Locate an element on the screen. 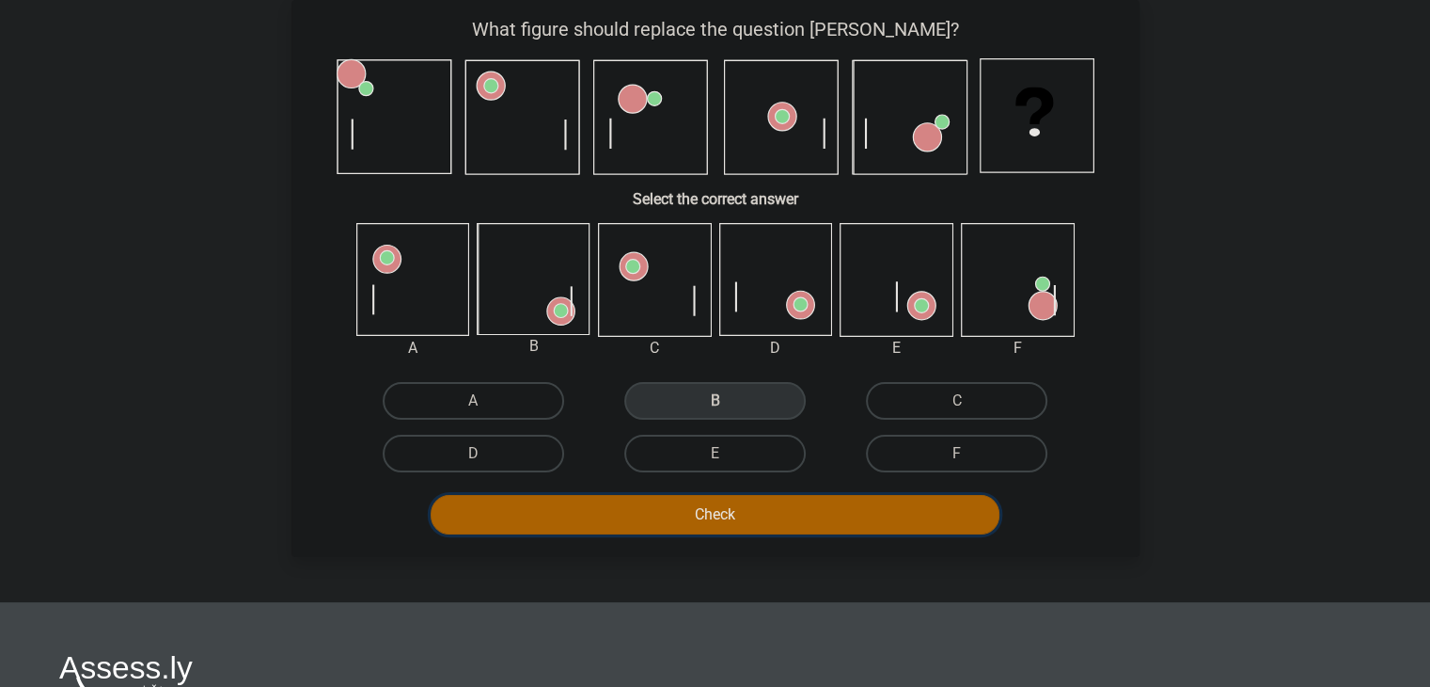  div: C is located at coordinates (655, 348).